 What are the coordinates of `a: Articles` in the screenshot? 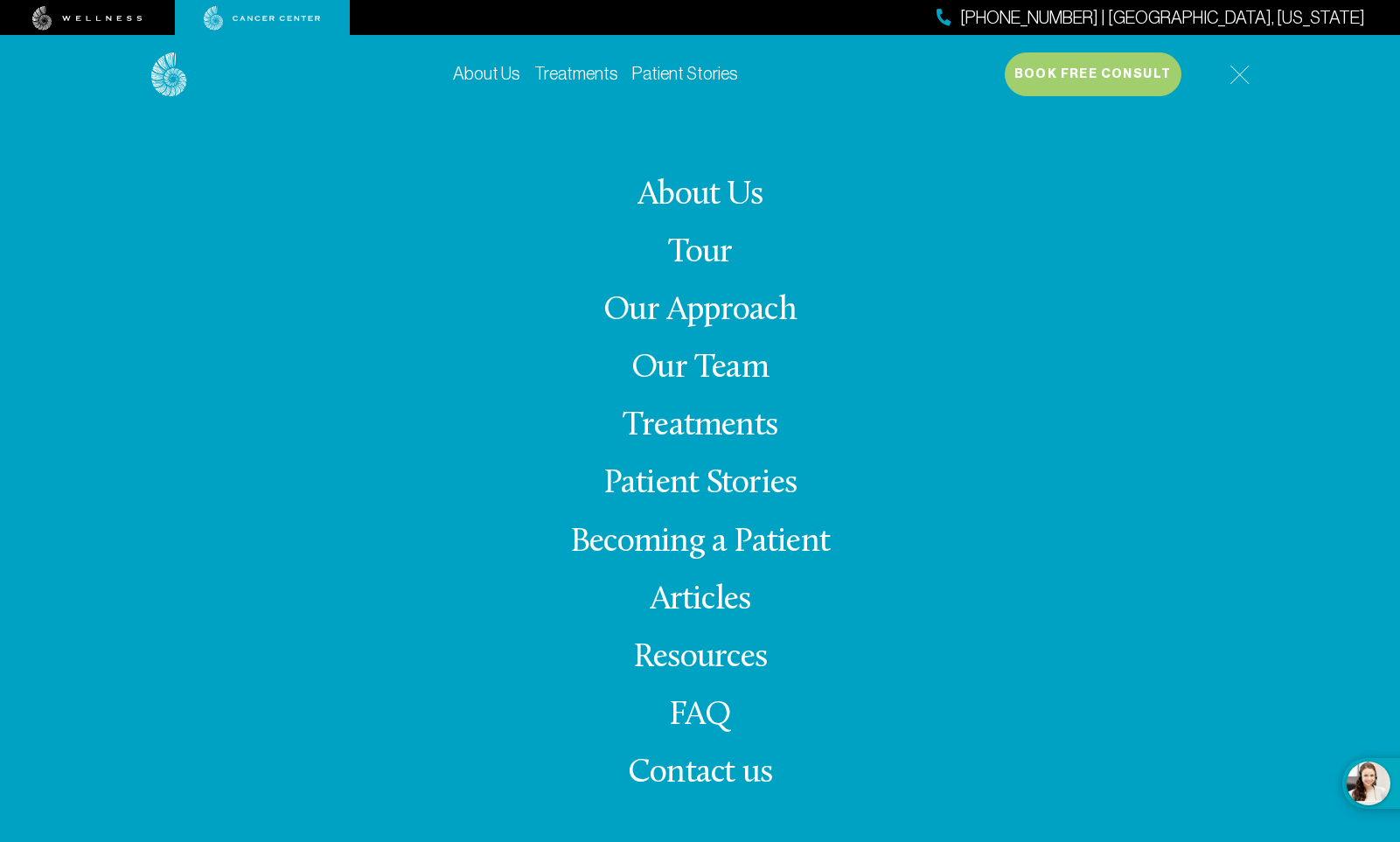 It's located at (700, 600).